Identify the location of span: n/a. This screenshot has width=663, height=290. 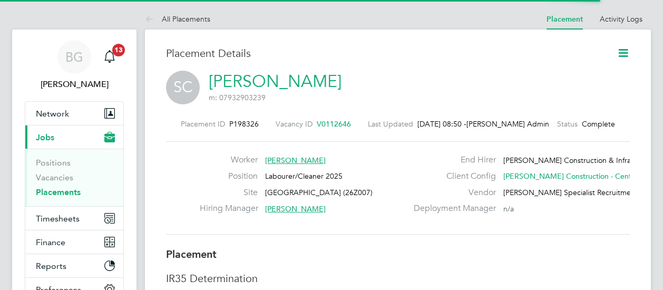
(509, 209).